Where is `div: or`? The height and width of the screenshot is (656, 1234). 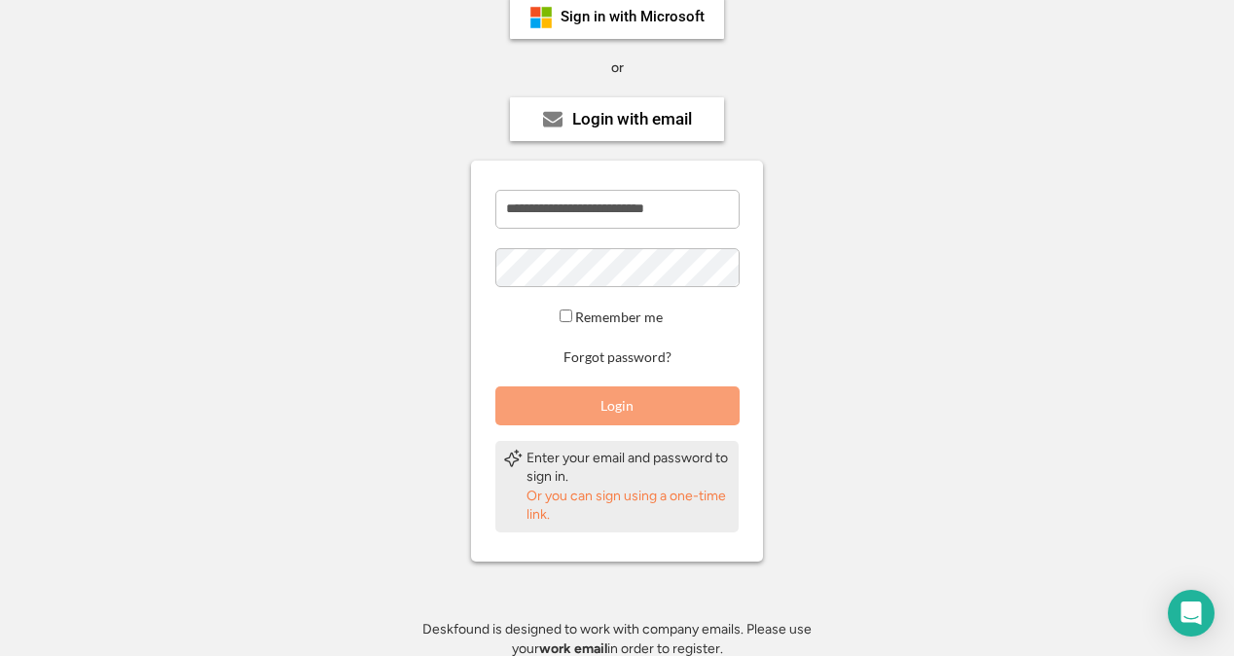 div: or is located at coordinates (617, 68).